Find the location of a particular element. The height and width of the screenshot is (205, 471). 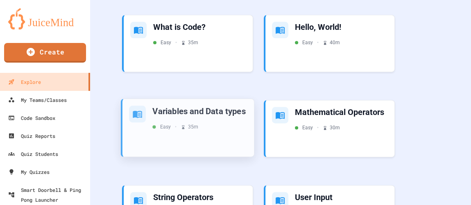

div: My Teams/Classes is located at coordinates (37, 100).